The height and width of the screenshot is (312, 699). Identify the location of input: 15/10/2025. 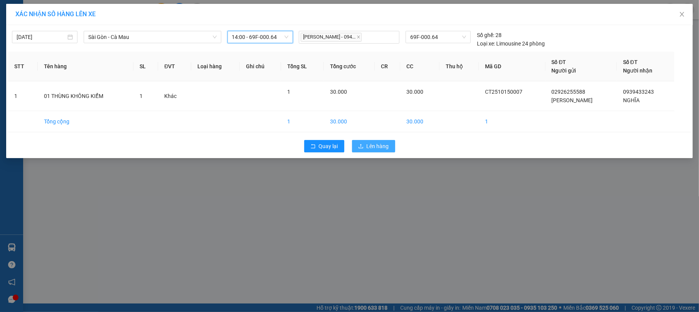
(41, 37).